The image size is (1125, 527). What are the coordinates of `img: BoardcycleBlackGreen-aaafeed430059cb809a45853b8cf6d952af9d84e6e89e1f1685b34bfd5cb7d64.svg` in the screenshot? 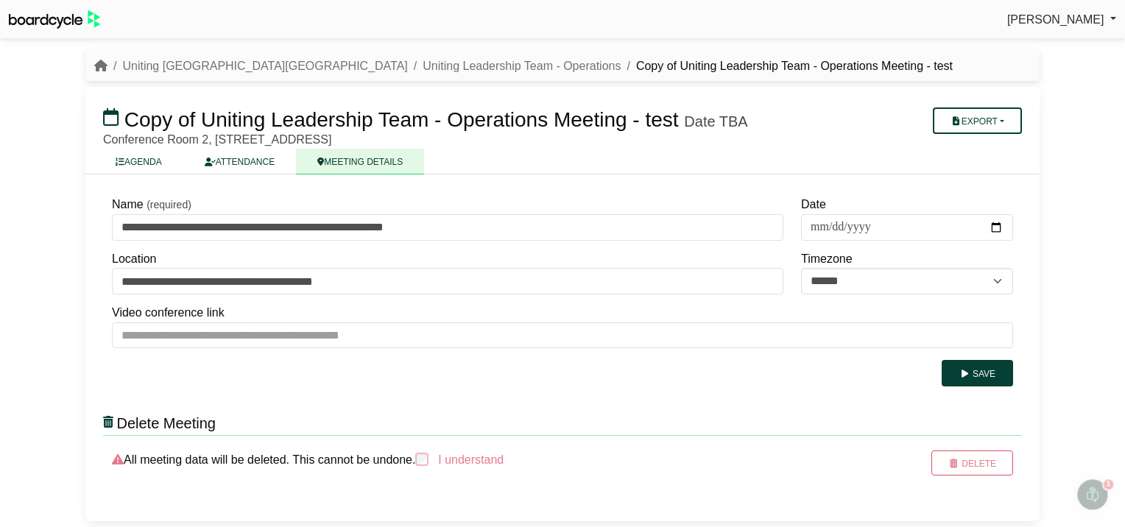 It's located at (54, 19).